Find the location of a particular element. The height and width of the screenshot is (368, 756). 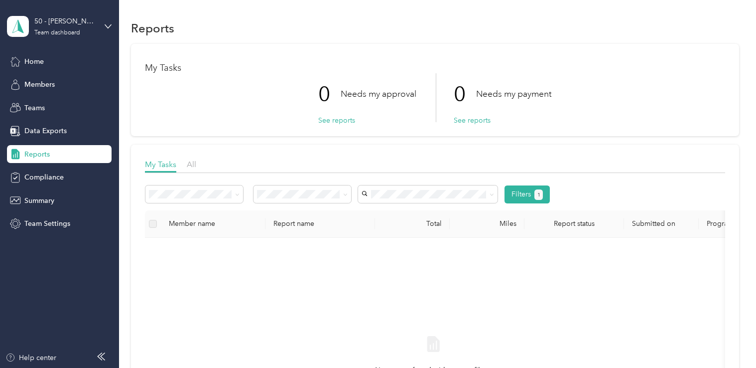

th: Submitted on is located at coordinates (662, 224).